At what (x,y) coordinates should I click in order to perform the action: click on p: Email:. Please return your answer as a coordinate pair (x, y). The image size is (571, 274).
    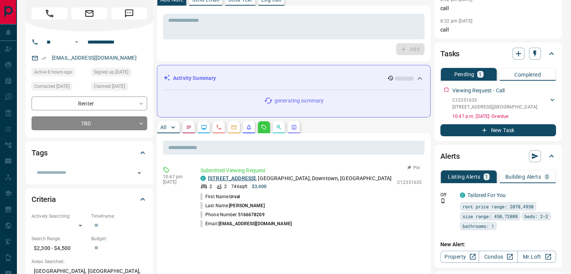
    Looking at the image, I should click on (246, 224).